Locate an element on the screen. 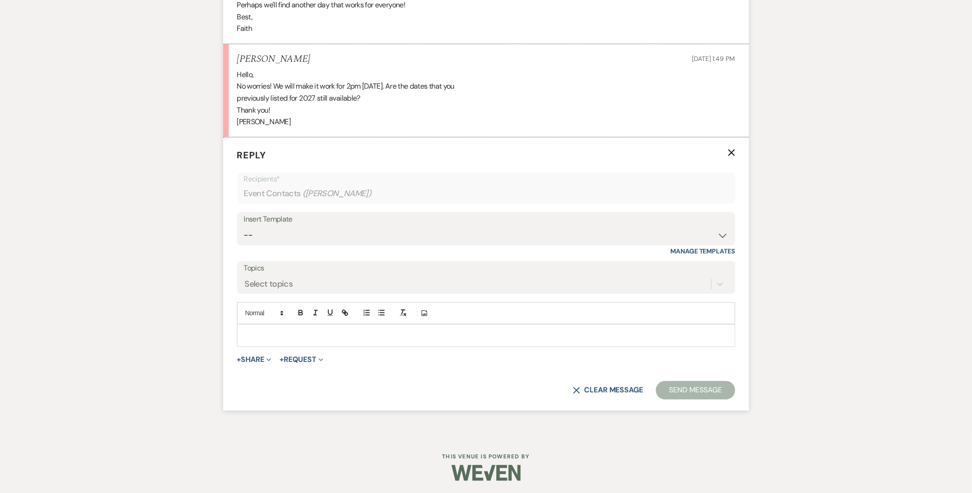  a: Manage Templates is located at coordinates (703, 251).